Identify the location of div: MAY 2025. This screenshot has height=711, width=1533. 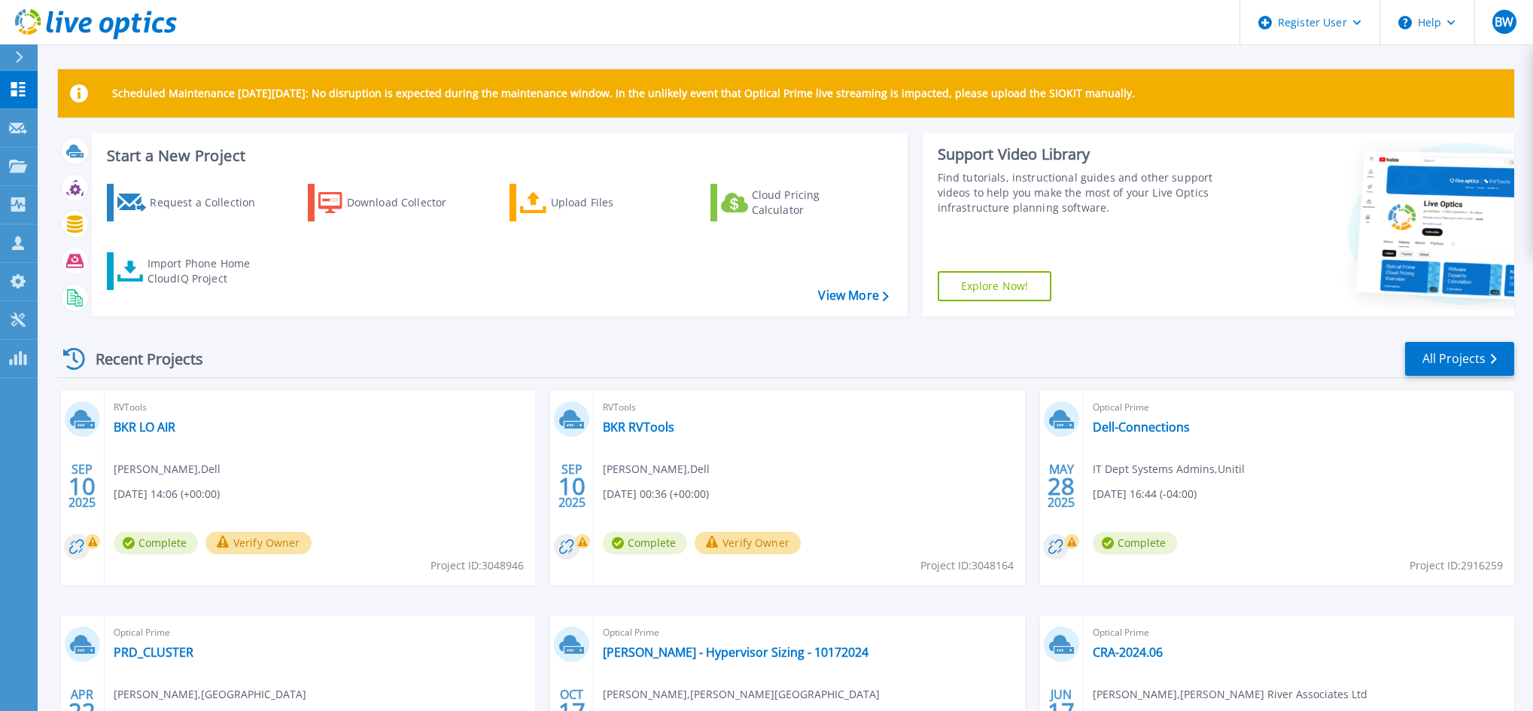
(1061, 486).